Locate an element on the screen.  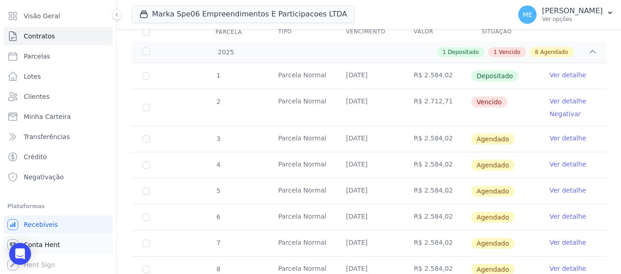
a: Clientes is located at coordinates (58, 96).